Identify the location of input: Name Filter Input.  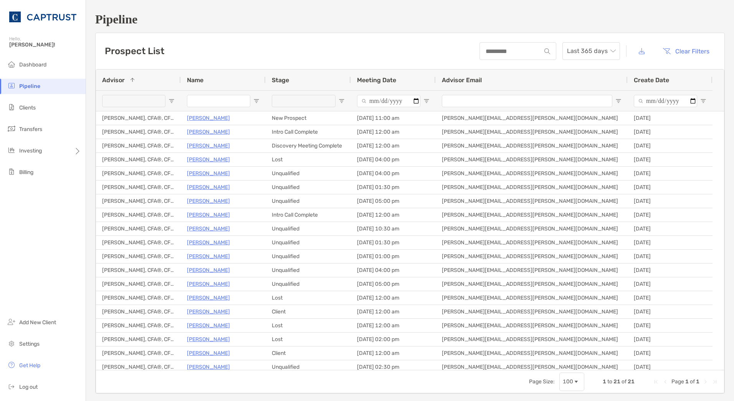
(218, 101).